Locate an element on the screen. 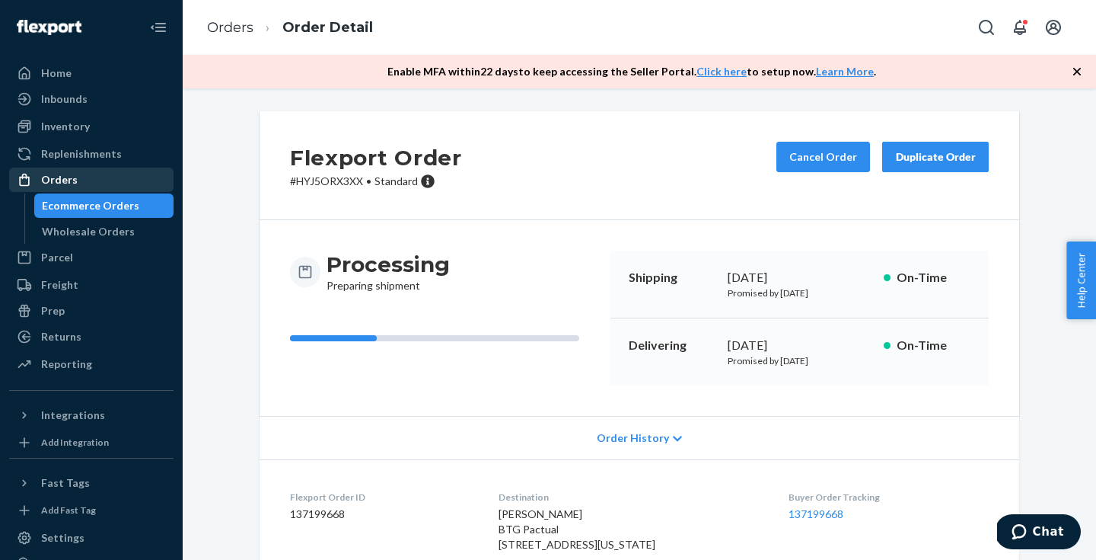 The height and width of the screenshot is (560, 1096). a: Inventory is located at coordinates (91, 126).